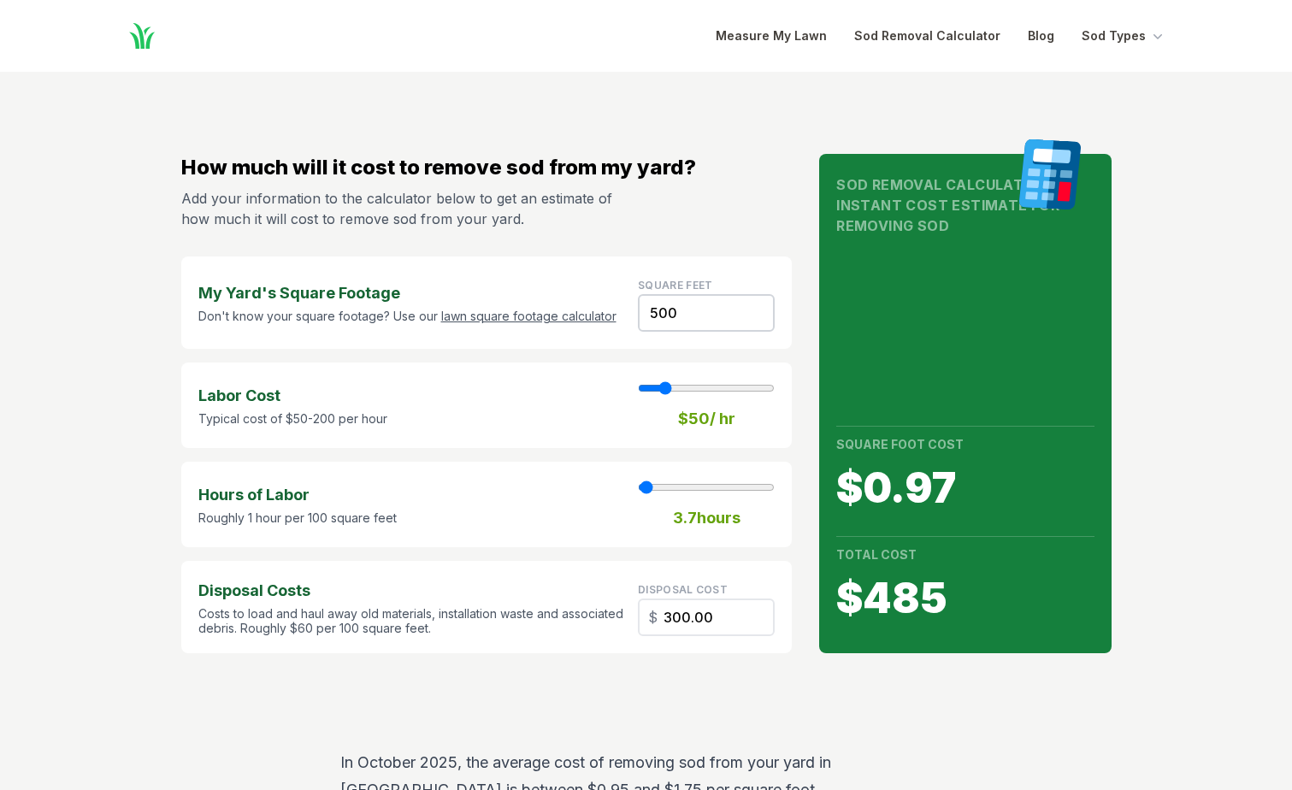 This screenshot has width=1292, height=790. Describe the element at coordinates (675, 285) in the screenshot. I see `label: Square Feet` at that location.